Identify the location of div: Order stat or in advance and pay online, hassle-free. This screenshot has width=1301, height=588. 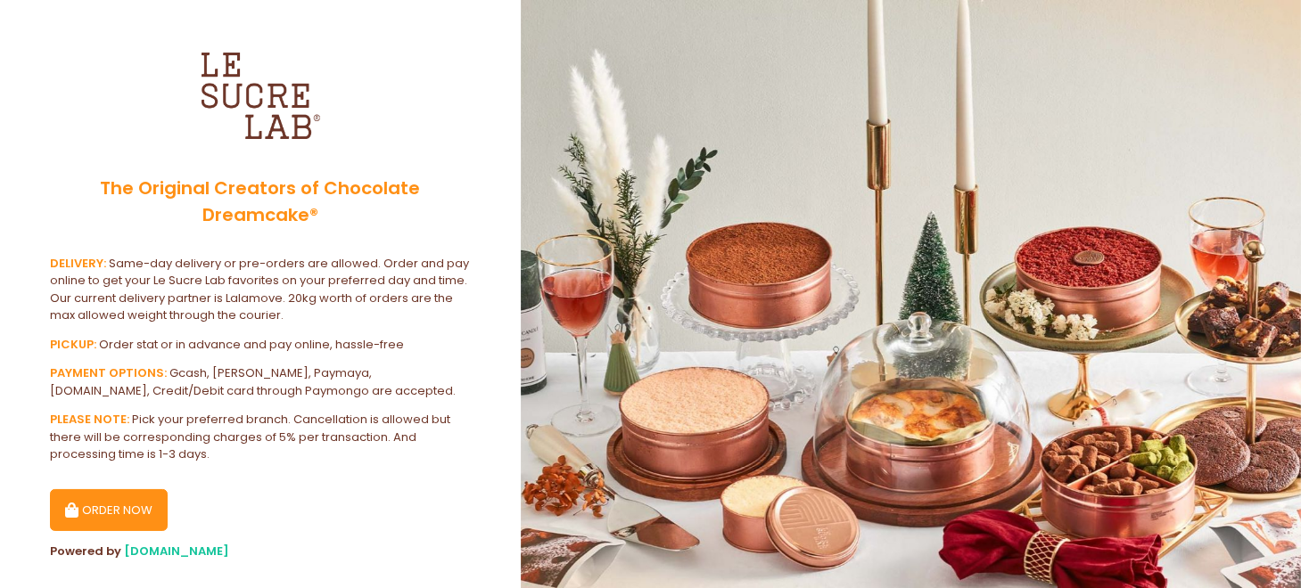
(260, 345).